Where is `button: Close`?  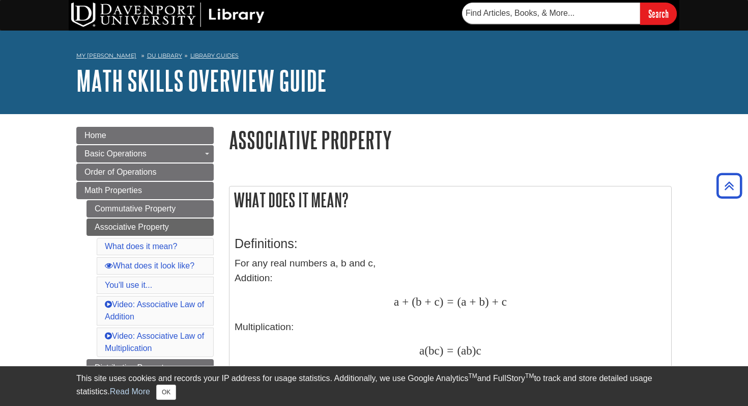
button: Close is located at coordinates (166, 392).